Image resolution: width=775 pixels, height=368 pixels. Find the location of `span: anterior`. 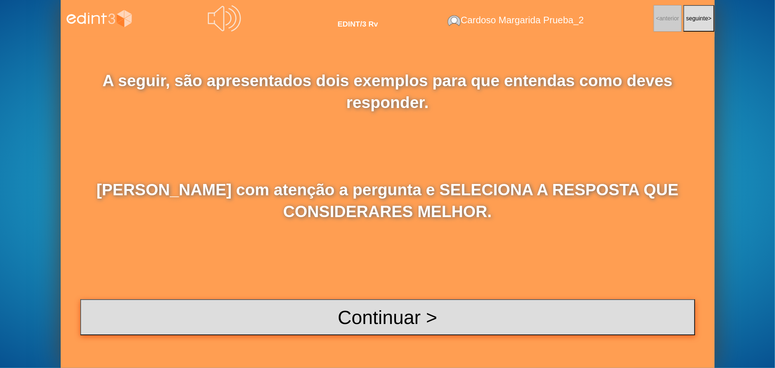

span: anterior is located at coordinates (670, 18).